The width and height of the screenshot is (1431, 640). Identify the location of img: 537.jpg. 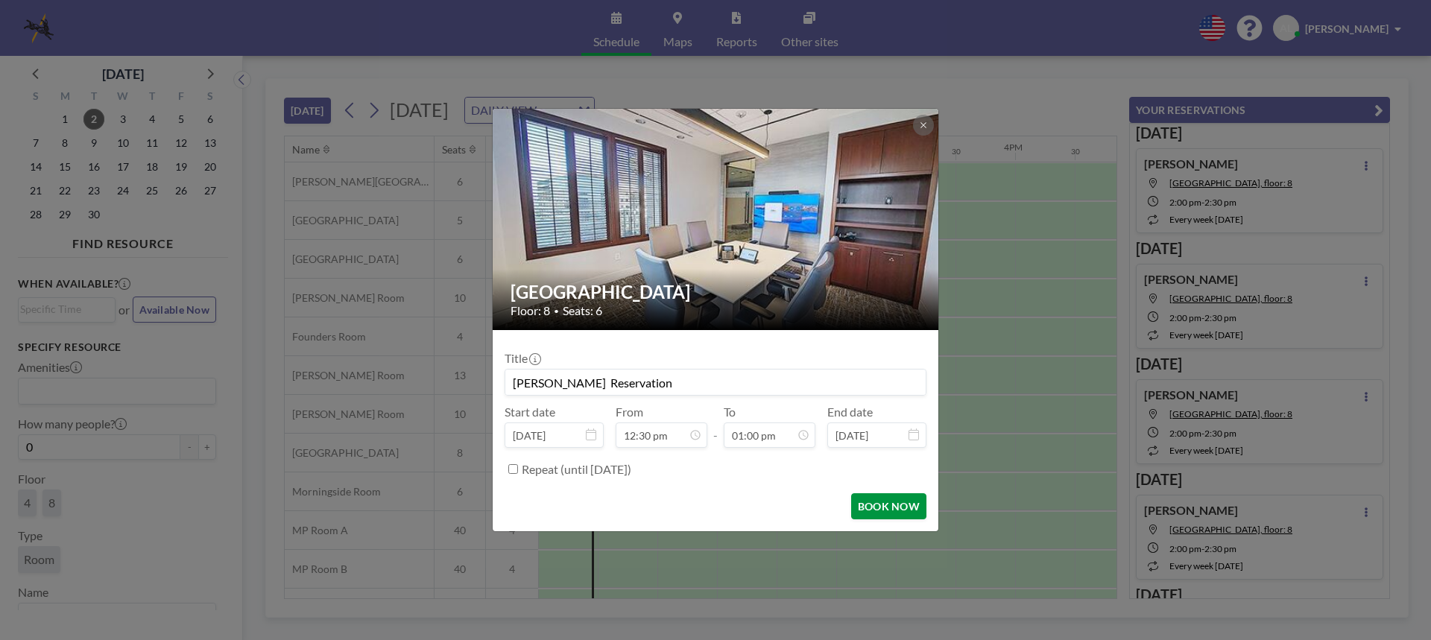
(716, 219).